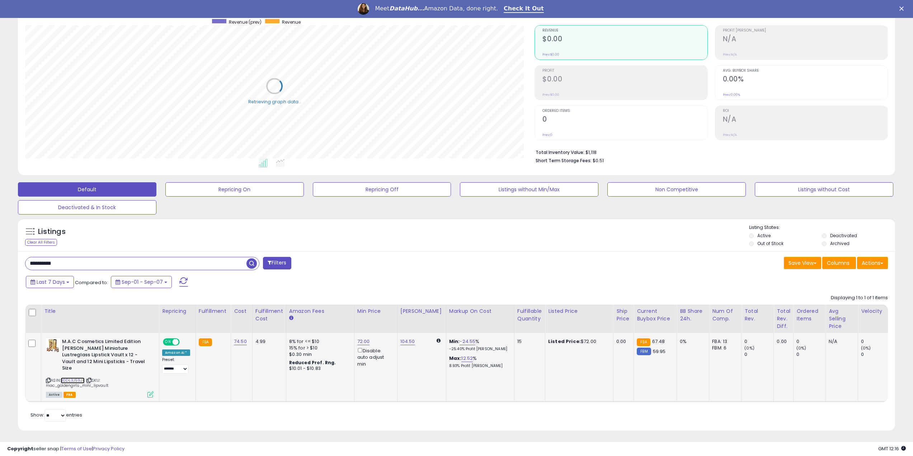 This screenshot has width=913, height=456. Describe the element at coordinates (141, 282) in the screenshot. I see `button: Sep-01 - Sep-07` at that location.